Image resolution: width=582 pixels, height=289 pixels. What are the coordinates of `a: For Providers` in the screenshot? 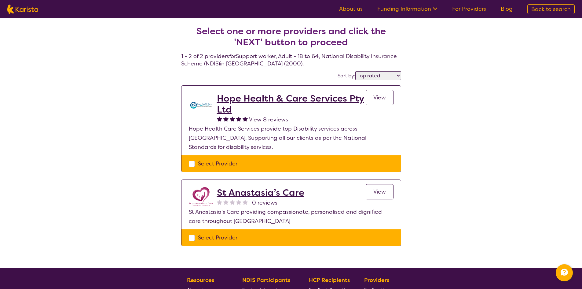 It's located at (469, 9).